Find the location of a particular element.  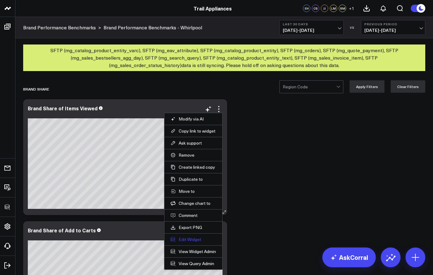

button: Duplicate to is located at coordinates (193, 179).